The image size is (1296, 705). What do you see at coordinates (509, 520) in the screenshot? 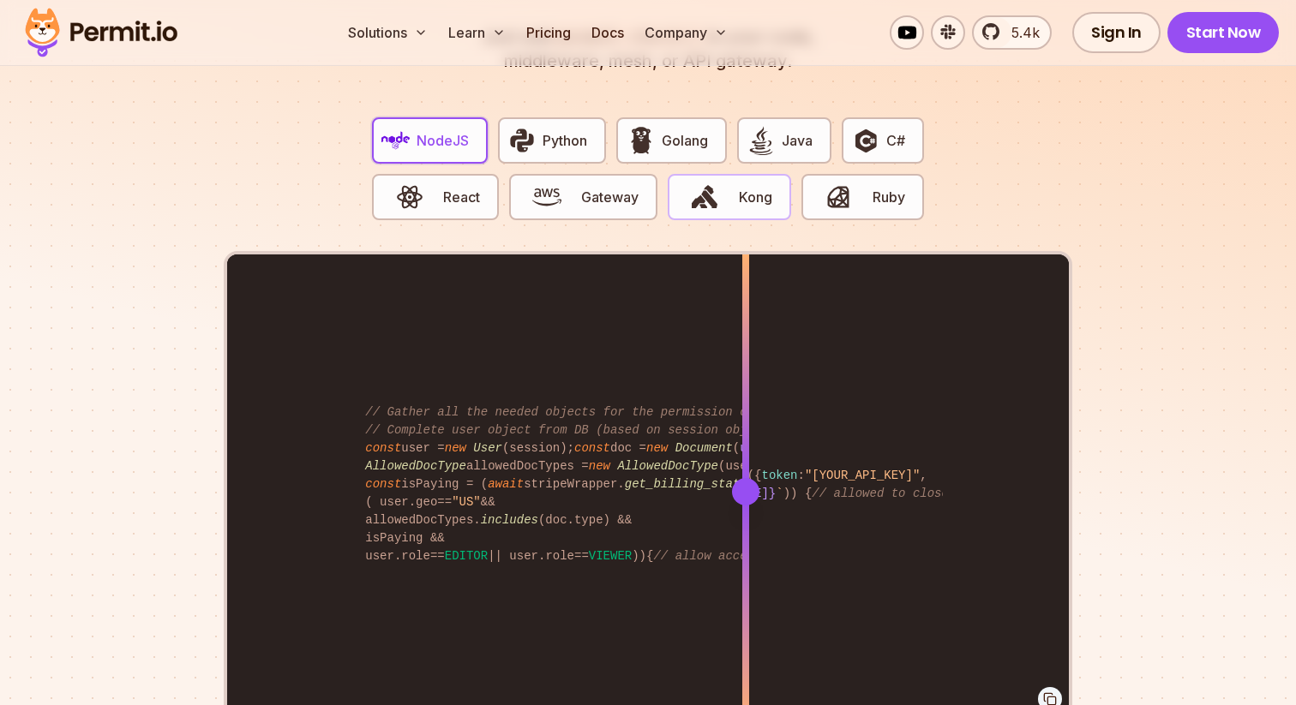
I see `span: includes` at bounding box center [509, 520].